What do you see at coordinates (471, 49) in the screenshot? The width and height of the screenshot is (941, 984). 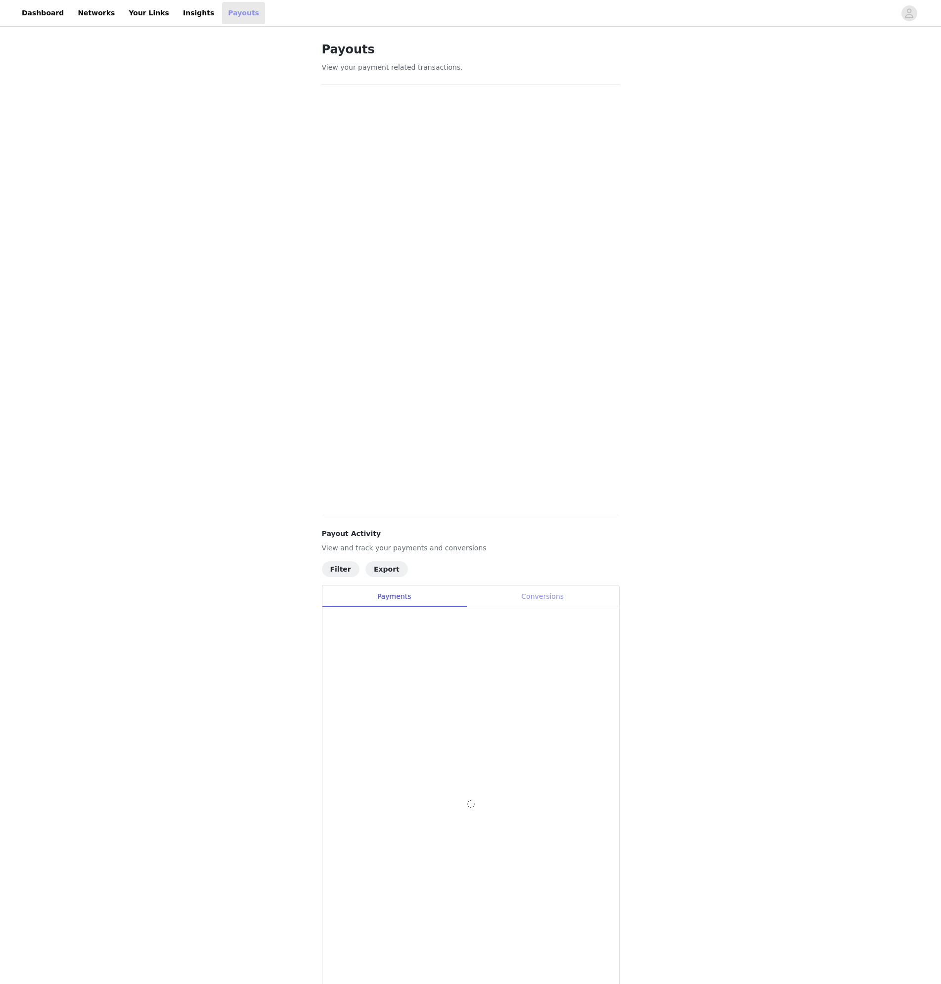 I see `h1: Payouts` at bounding box center [471, 49].